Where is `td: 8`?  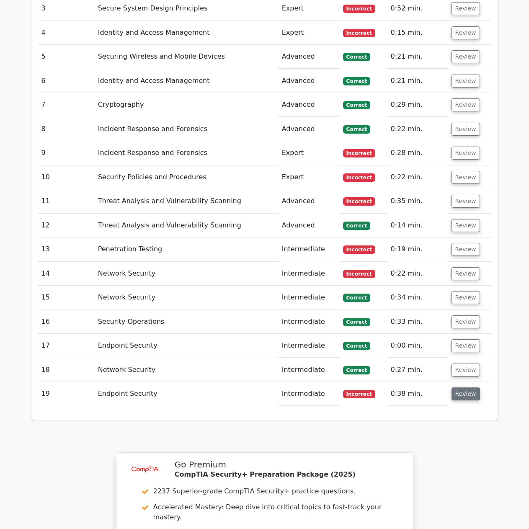 td: 8 is located at coordinates (66, 129).